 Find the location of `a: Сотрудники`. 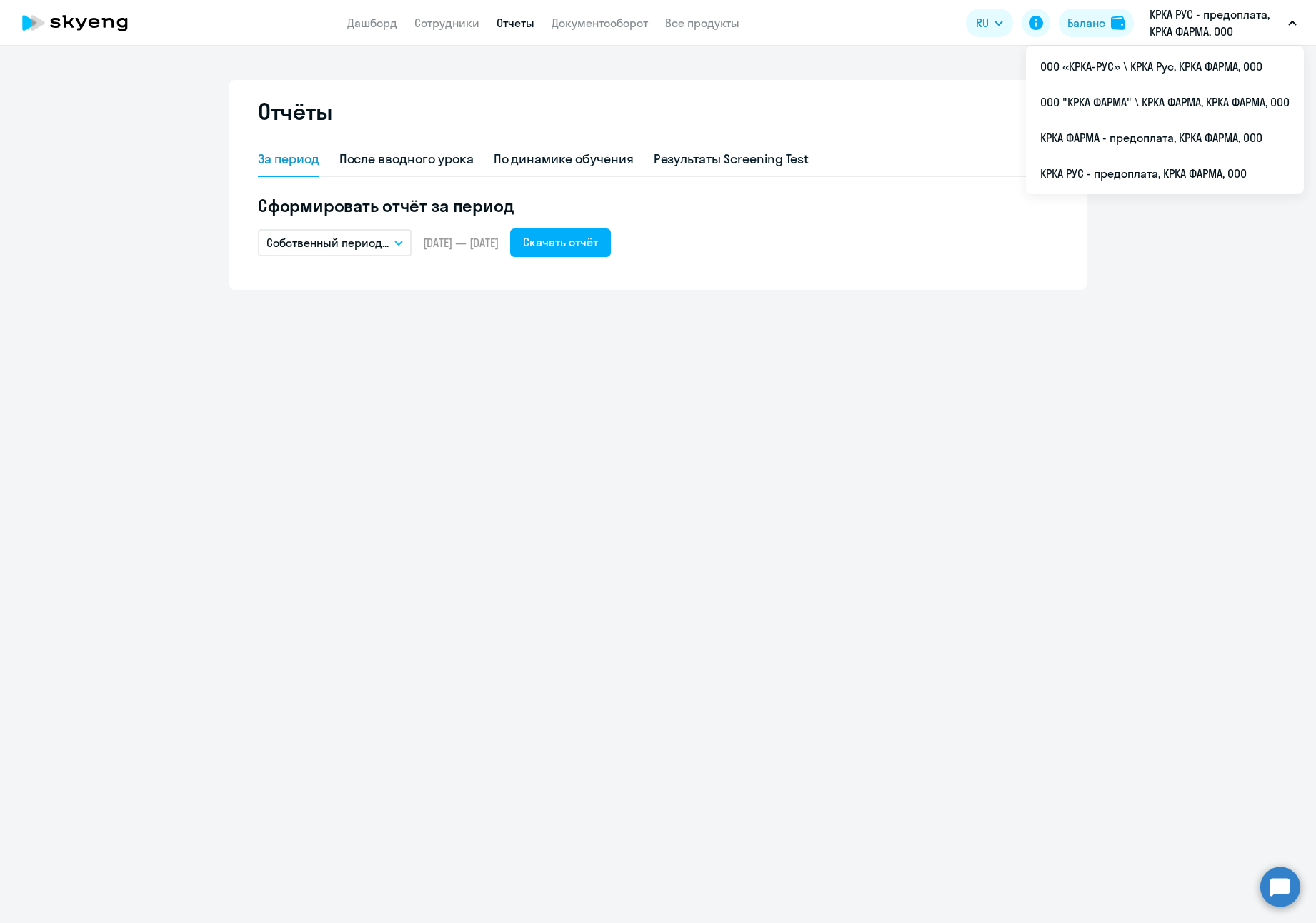

a: Сотрудники is located at coordinates (447, 23).